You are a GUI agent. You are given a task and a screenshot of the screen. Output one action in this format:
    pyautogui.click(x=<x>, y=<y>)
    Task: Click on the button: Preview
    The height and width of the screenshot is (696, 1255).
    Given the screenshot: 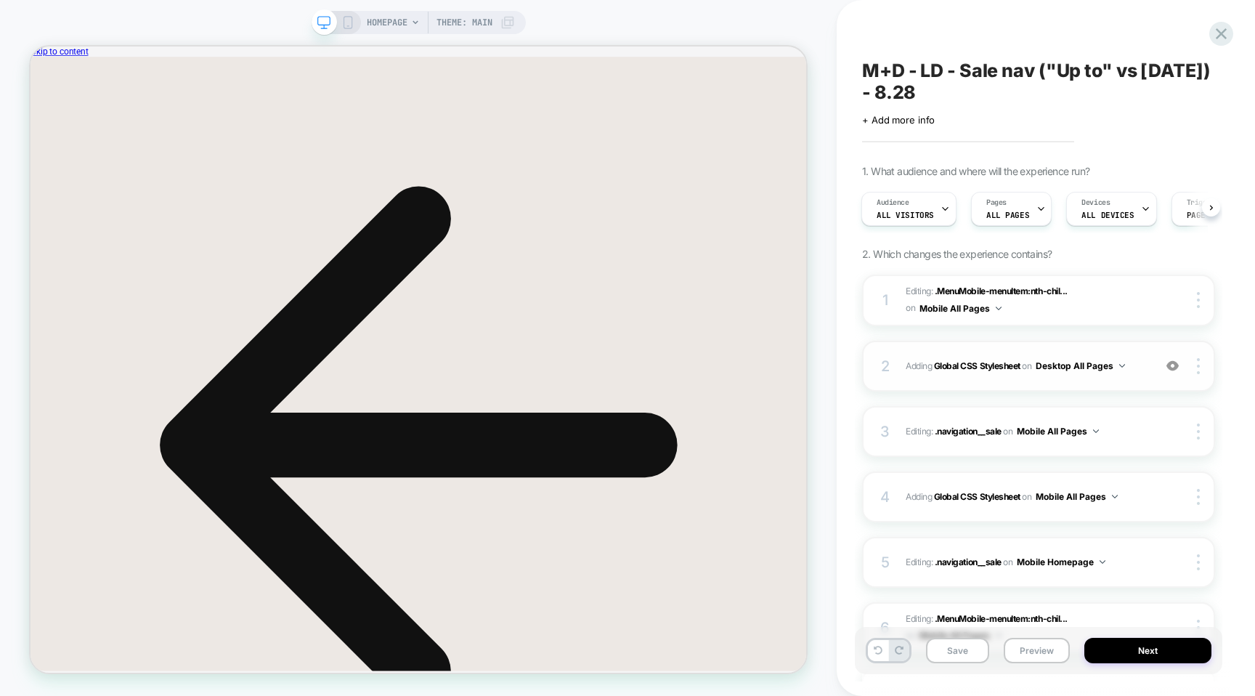 What is the action you would take?
    pyautogui.click(x=1036, y=650)
    